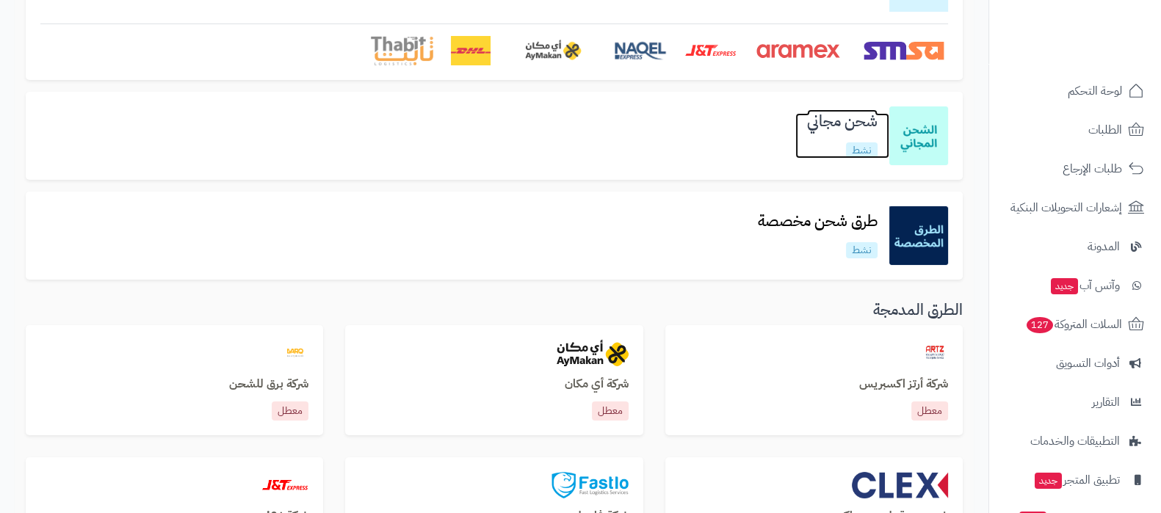 The width and height of the screenshot is (1161, 513). Describe the element at coordinates (1075, 208) in the screenshot. I see `a: إشعارات التحويلات البنكية` at that location.